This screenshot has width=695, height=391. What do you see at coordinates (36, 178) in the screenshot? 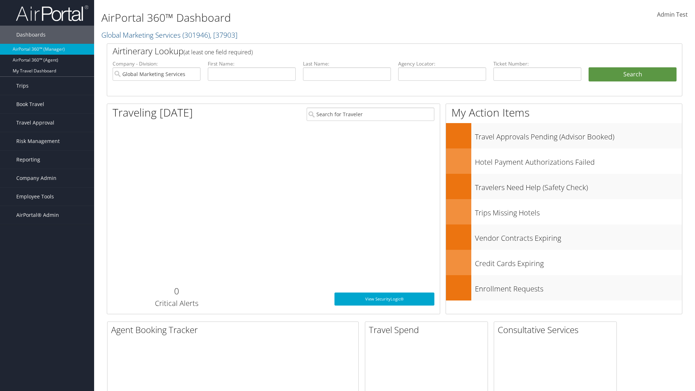
I see `span: Company Admin` at bounding box center [36, 178].